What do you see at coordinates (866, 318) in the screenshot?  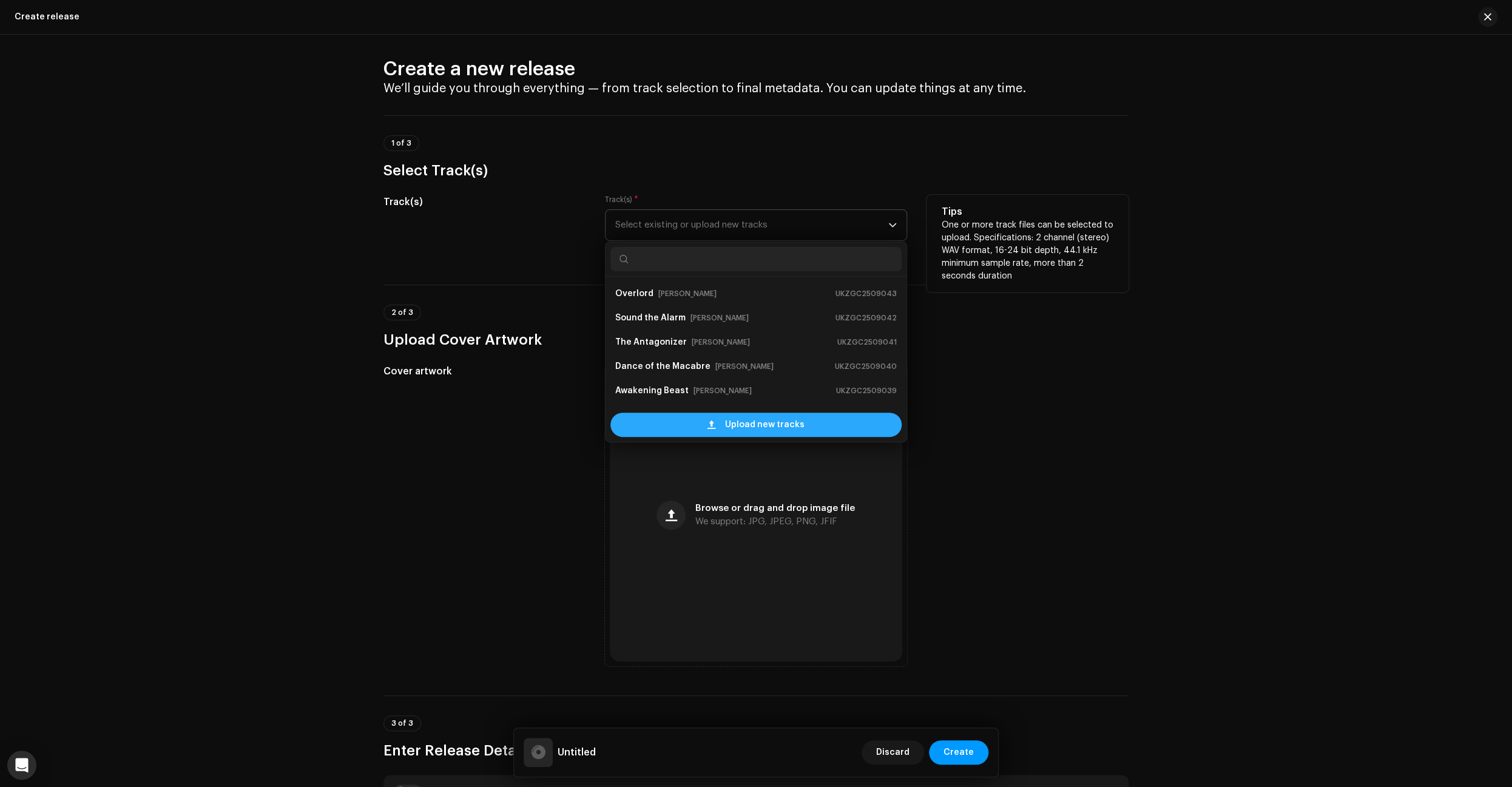 I see `small: UKZGC2509042` at bounding box center [866, 318].